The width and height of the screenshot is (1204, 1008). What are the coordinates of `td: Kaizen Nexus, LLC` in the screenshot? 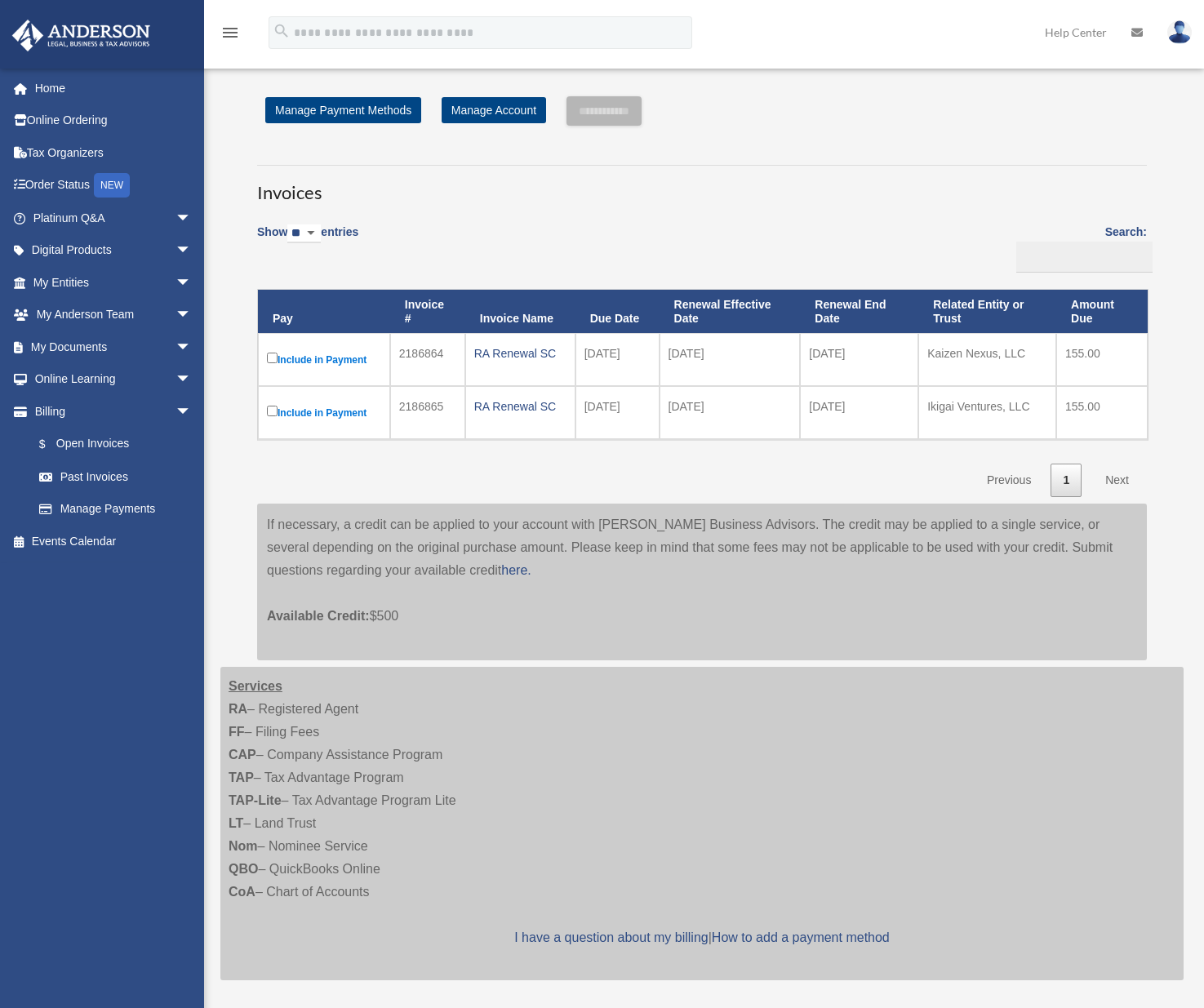 It's located at (987, 359).